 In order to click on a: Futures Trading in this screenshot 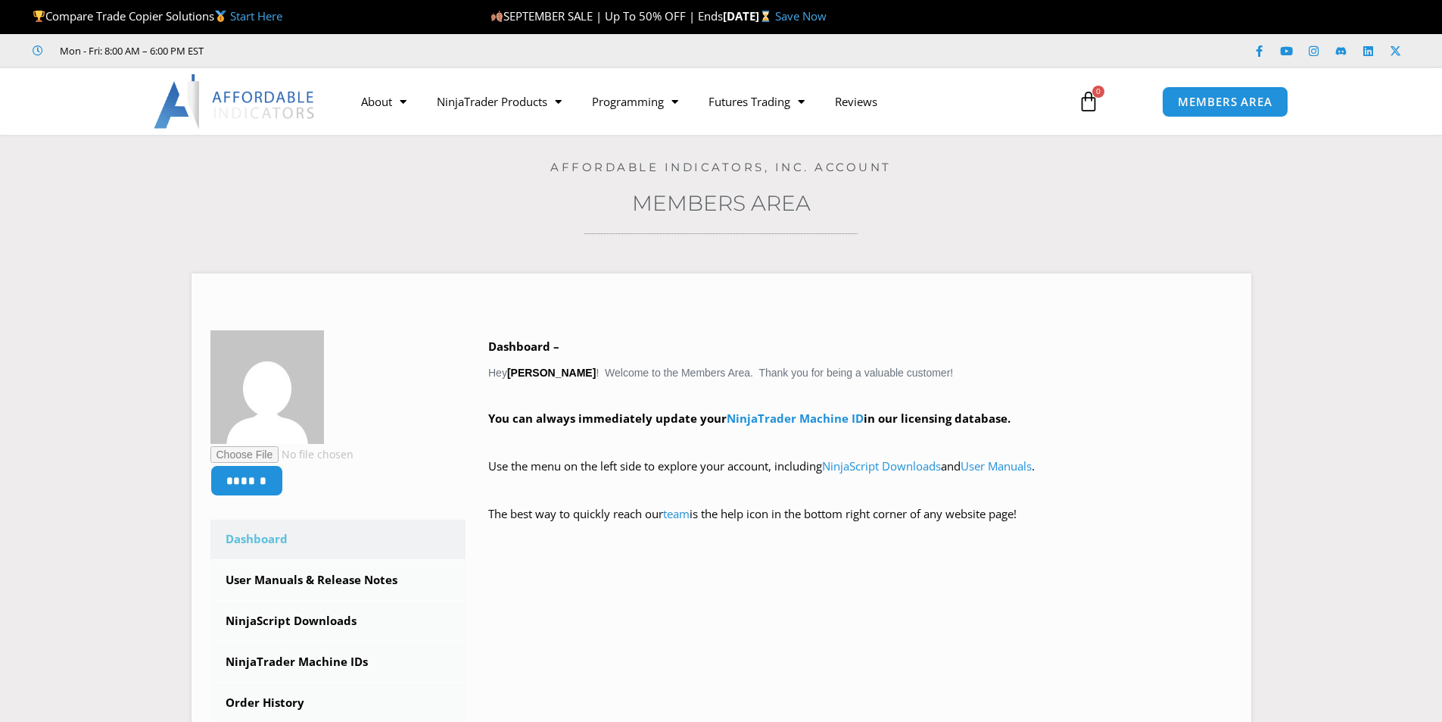, I will do `click(756, 101)`.